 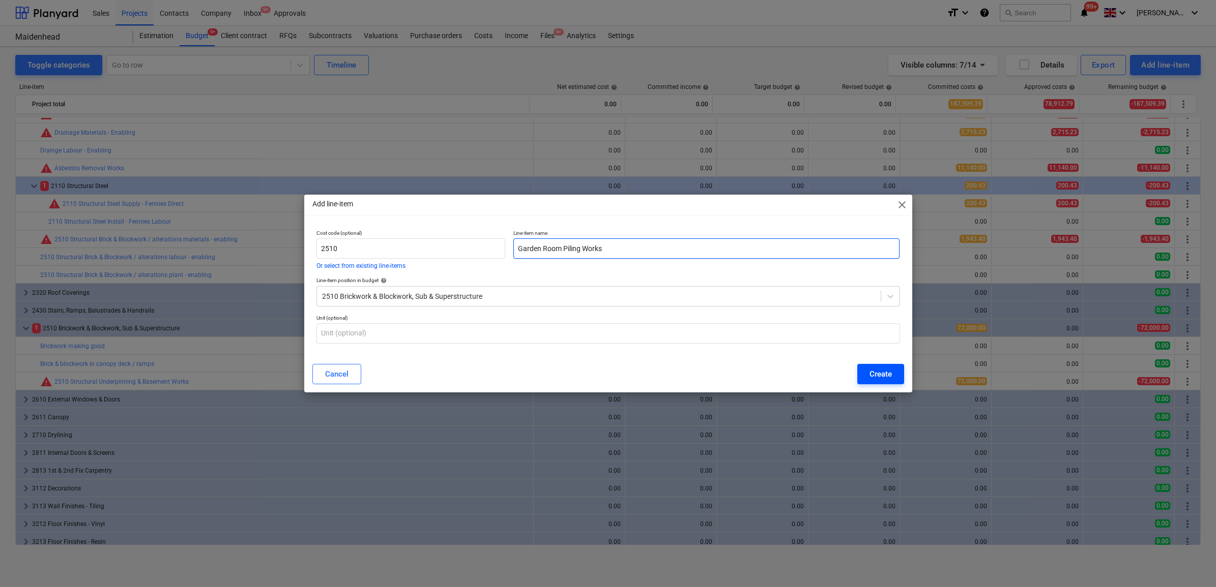 I want to click on button: Or select from existing line-items, so click(x=361, y=266).